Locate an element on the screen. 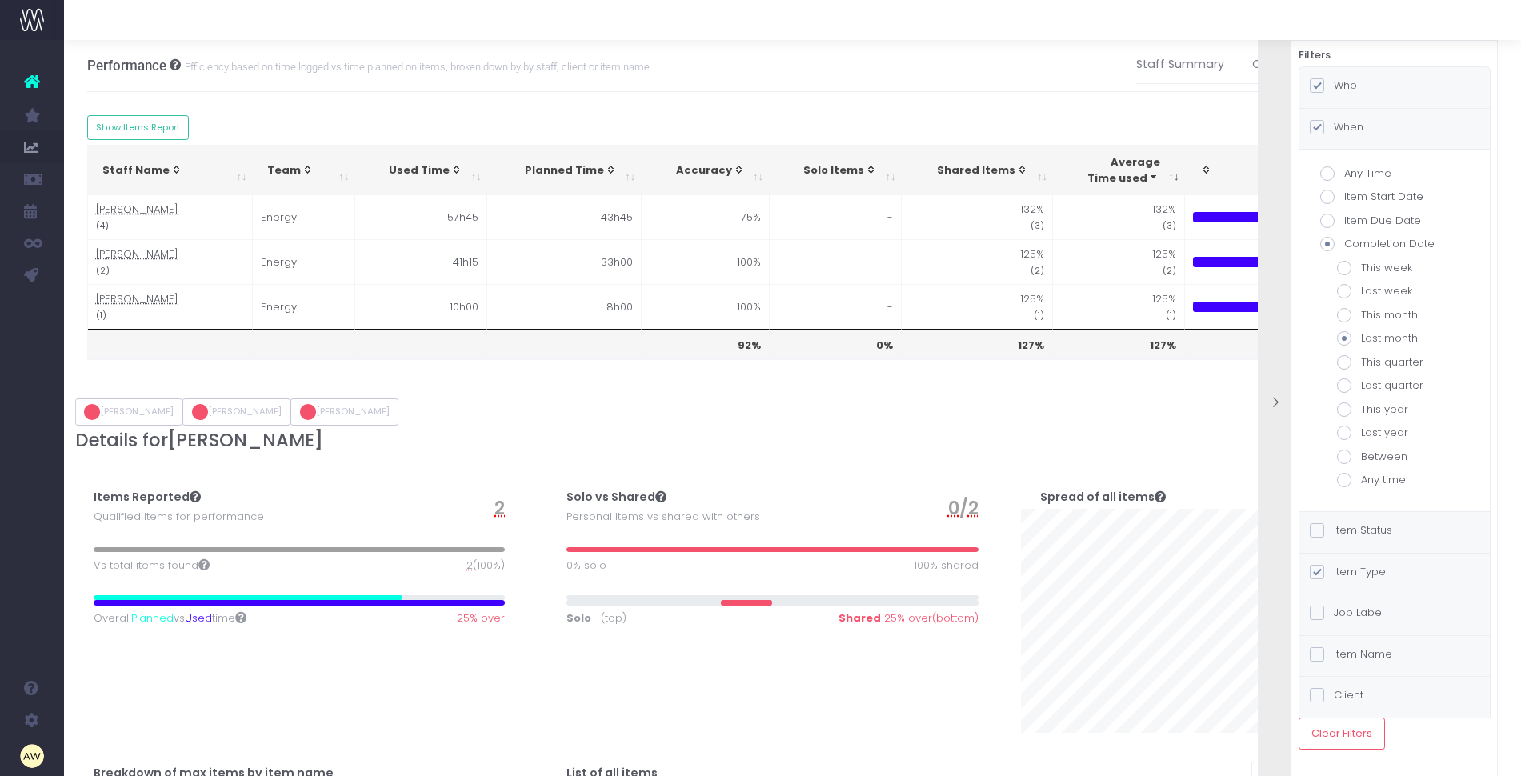  label: Item Type is located at coordinates (1347, 572).